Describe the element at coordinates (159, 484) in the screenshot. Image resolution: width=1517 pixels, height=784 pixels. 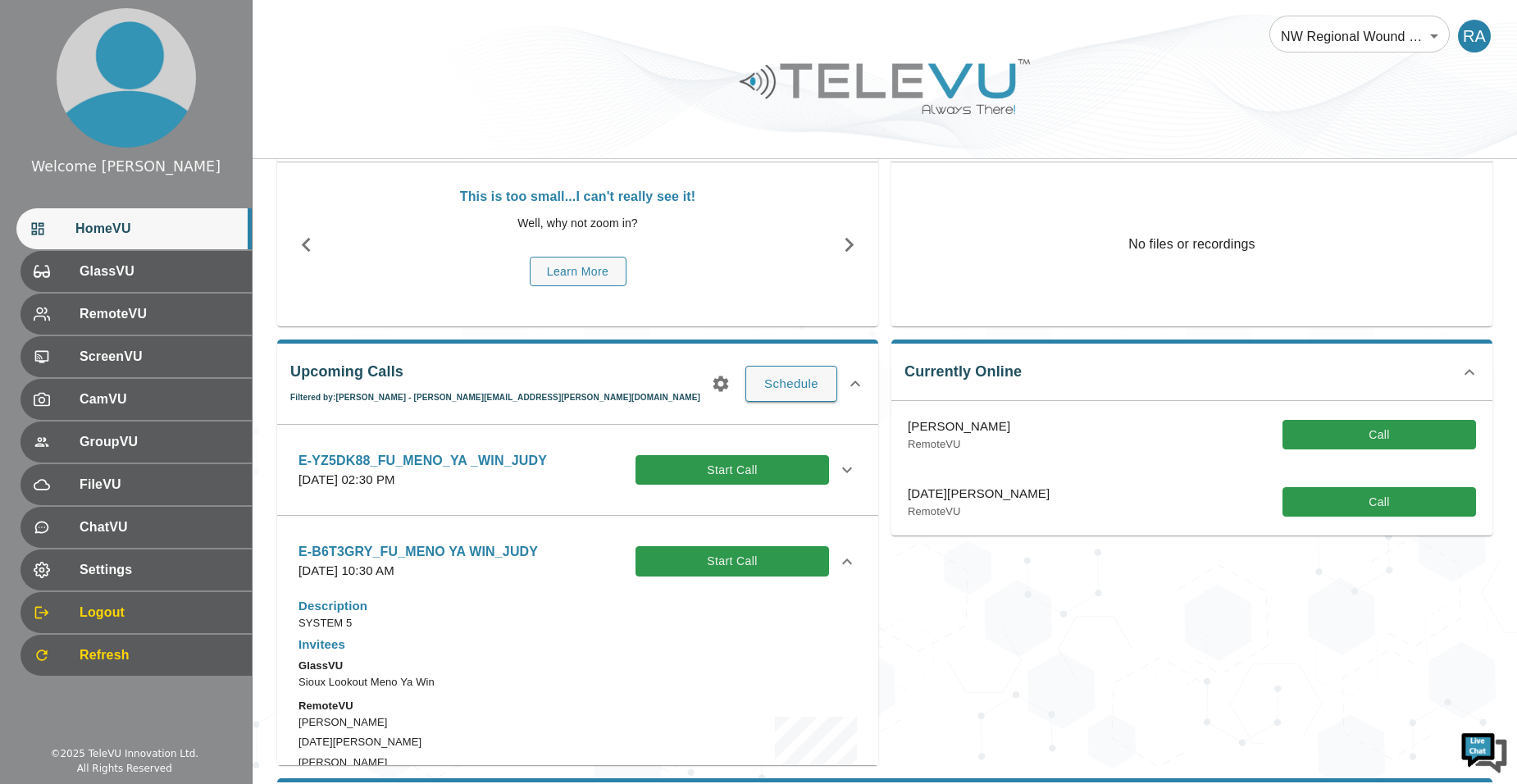
I see `span: FileVU` at that location.